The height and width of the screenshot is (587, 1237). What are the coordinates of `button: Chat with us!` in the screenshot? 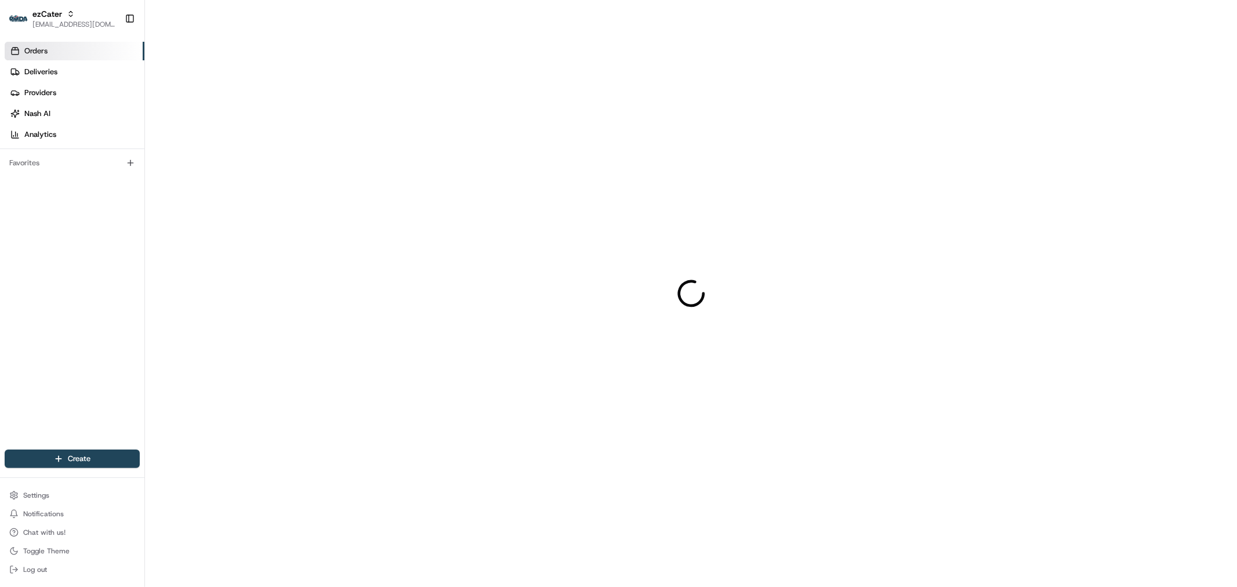 It's located at (72, 532).